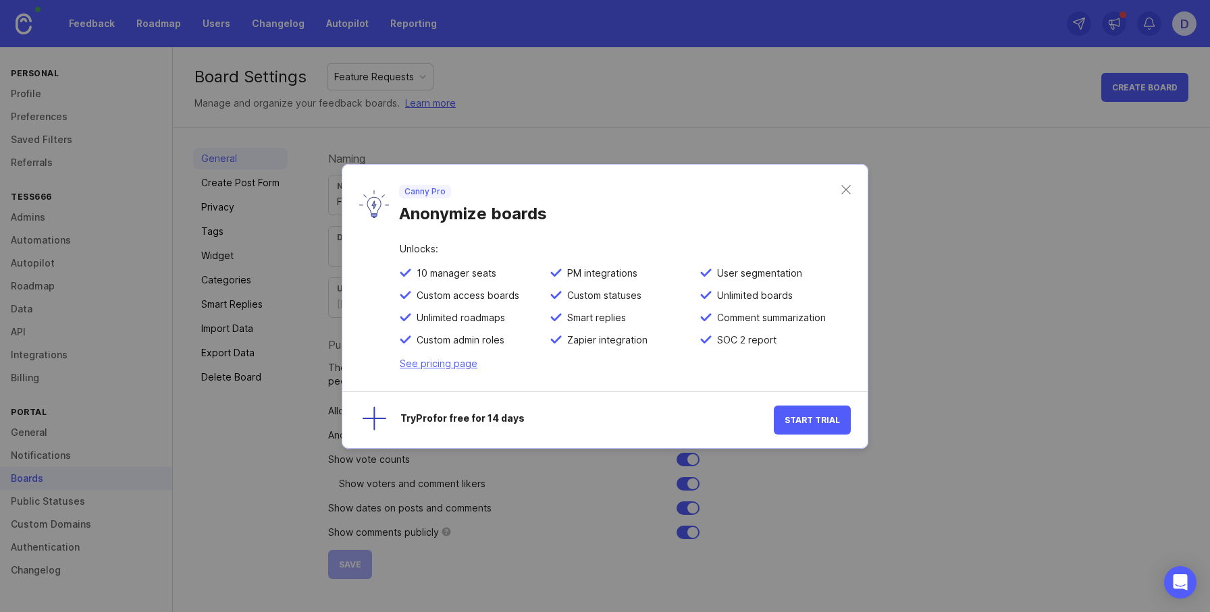 The height and width of the screenshot is (612, 1210). What do you see at coordinates (604, 340) in the screenshot?
I see `span: Zapier integration` at bounding box center [604, 340].